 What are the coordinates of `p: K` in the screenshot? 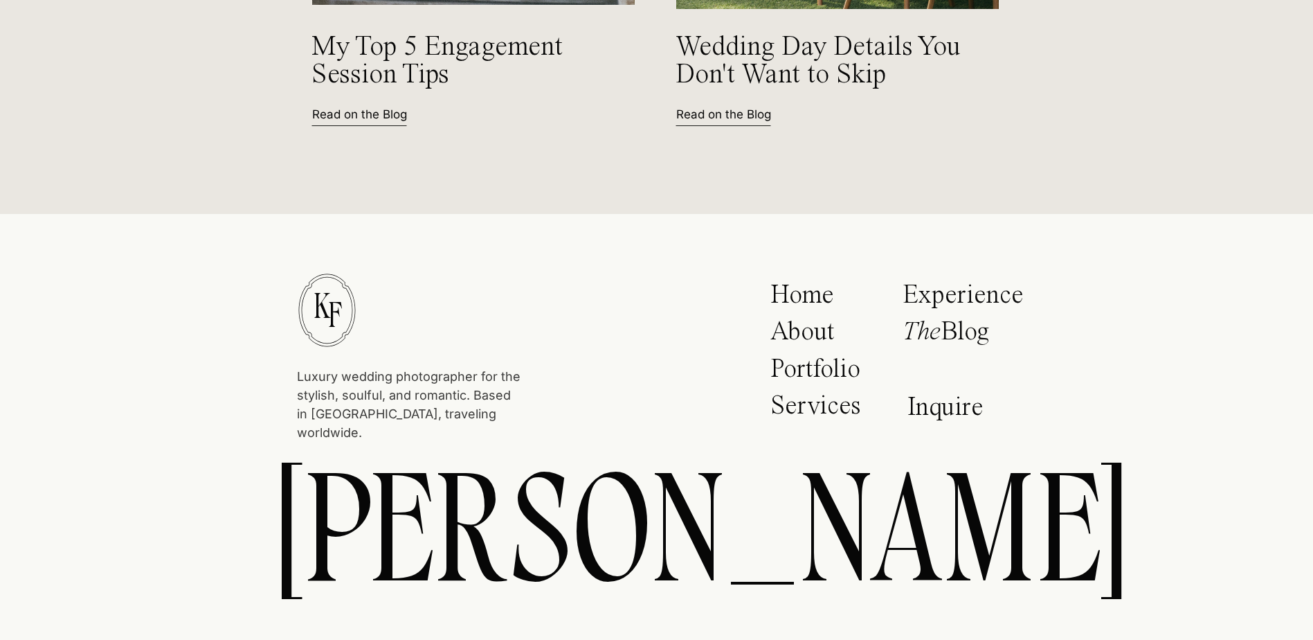 It's located at (322, 303).